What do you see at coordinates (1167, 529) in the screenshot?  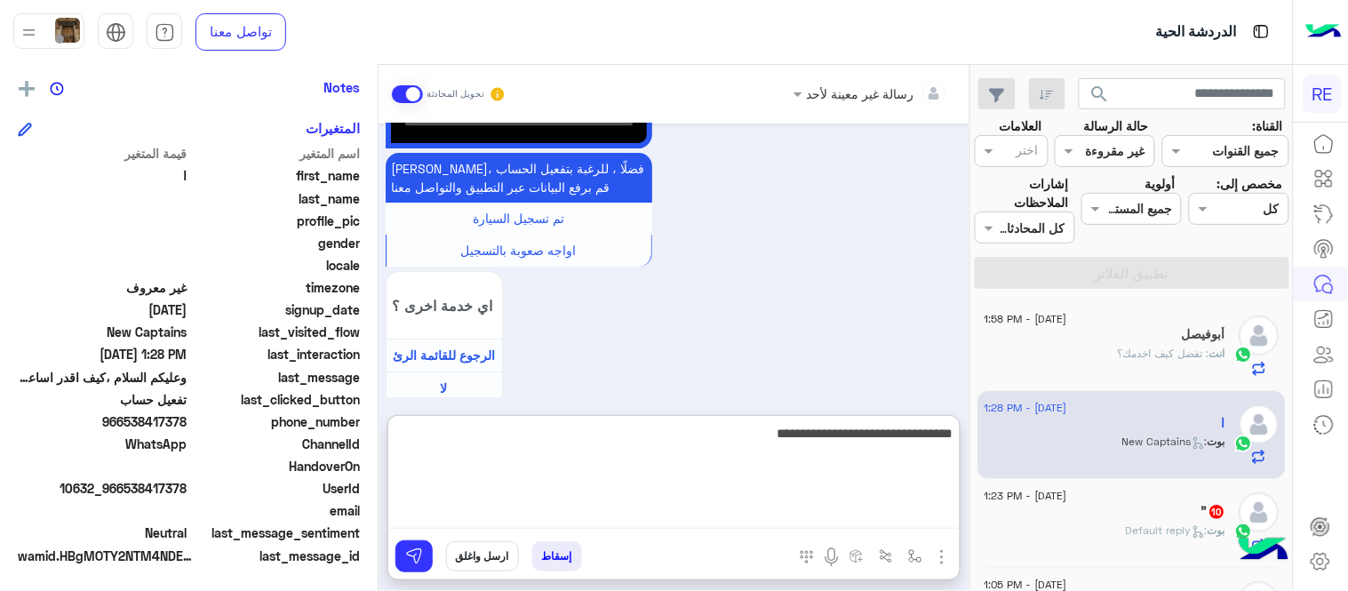 I see `span: : Default reply` at bounding box center [1167, 529].